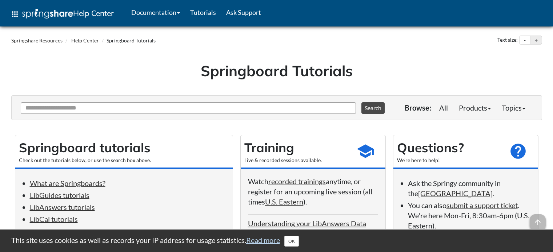  Describe the element at coordinates (54, 219) in the screenshot. I see `a: LibCal tutorials` at that location.